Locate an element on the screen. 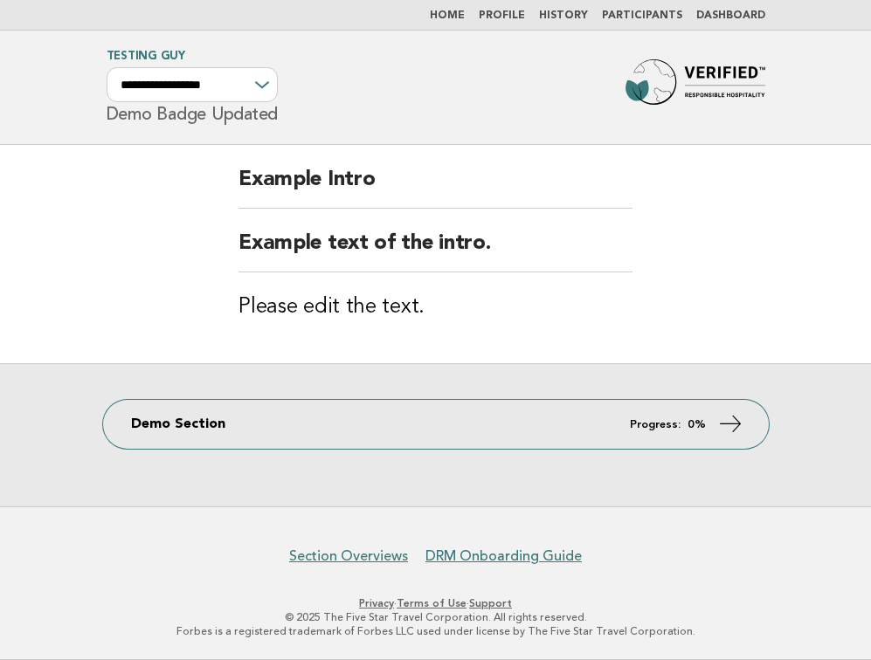 Image resolution: width=871 pixels, height=660 pixels. h1: Demo Badge Updated is located at coordinates (192, 87).